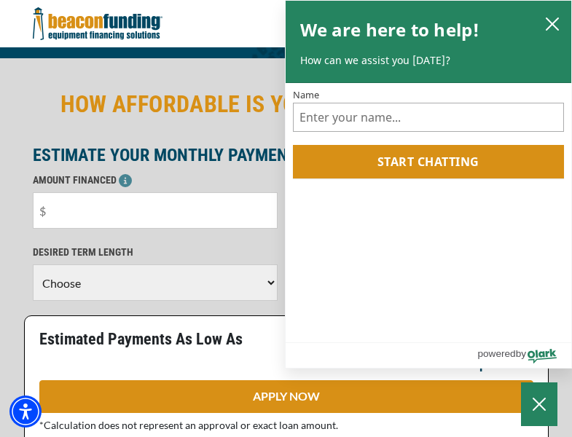 The height and width of the screenshot is (437, 572). I want to click on input: Name, so click(429, 117).